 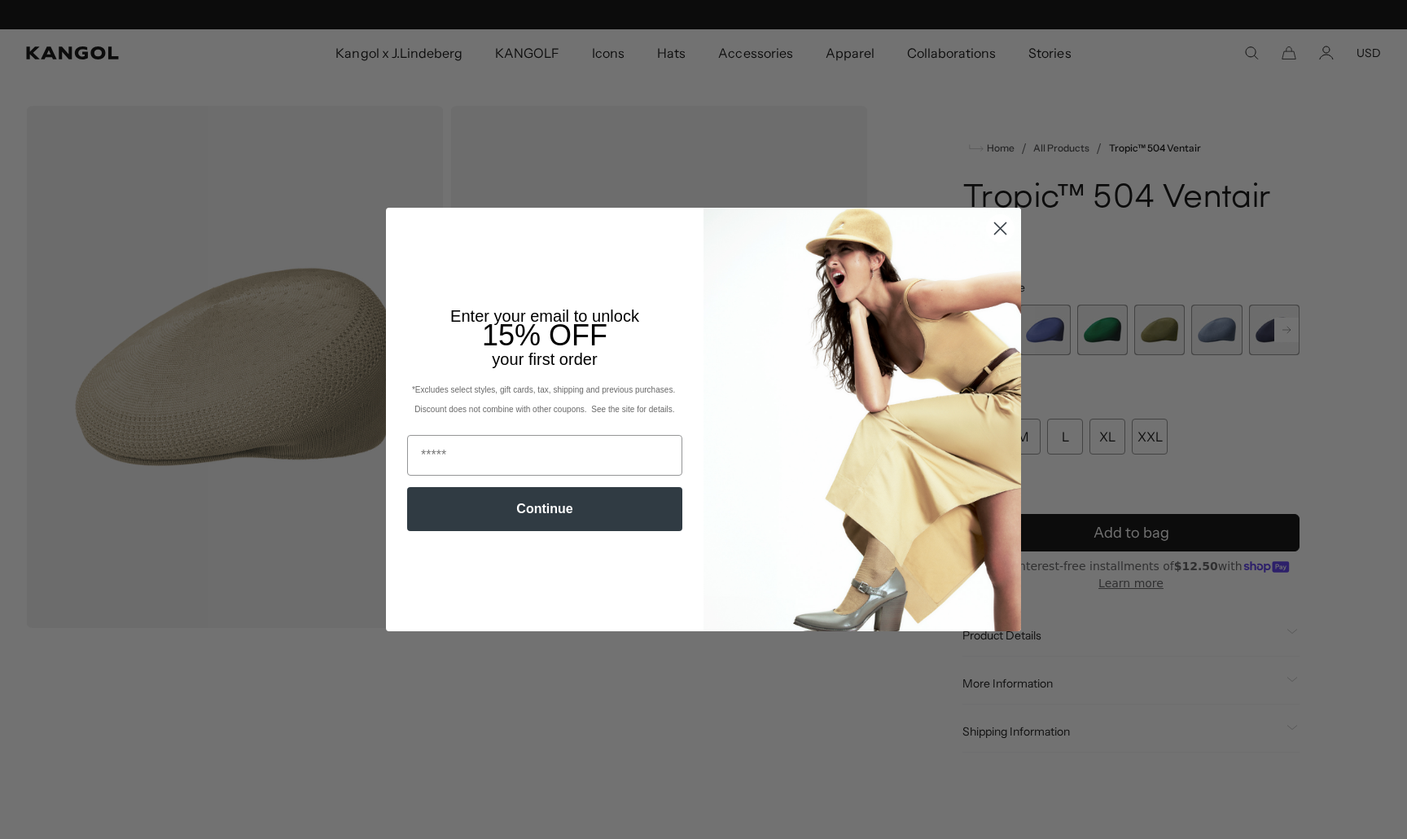 What do you see at coordinates (544, 359) in the screenshot?
I see `span: your first order` at bounding box center [544, 359].